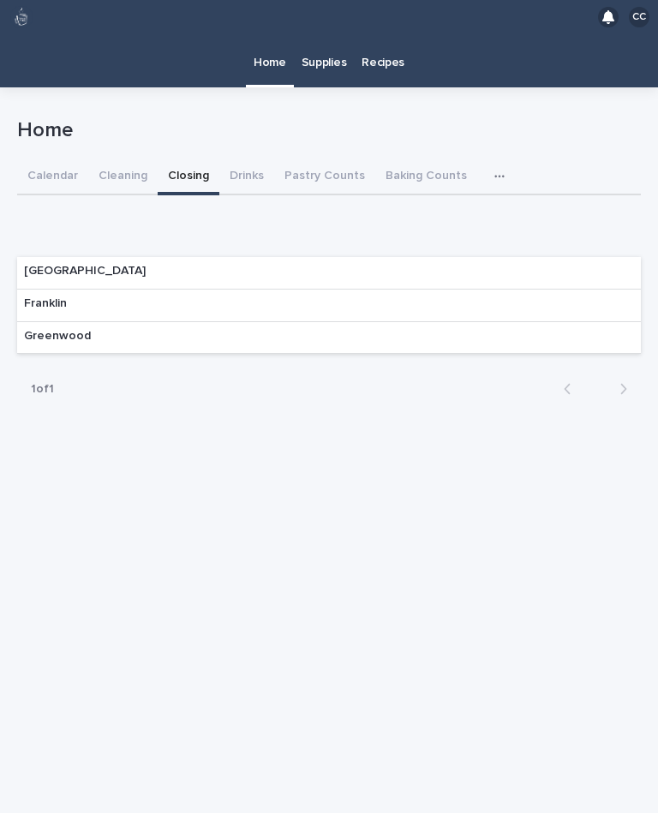 Image resolution: width=658 pixels, height=813 pixels. What do you see at coordinates (618, 389) in the screenshot?
I see `button: Next` at bounding box center [618, 389].